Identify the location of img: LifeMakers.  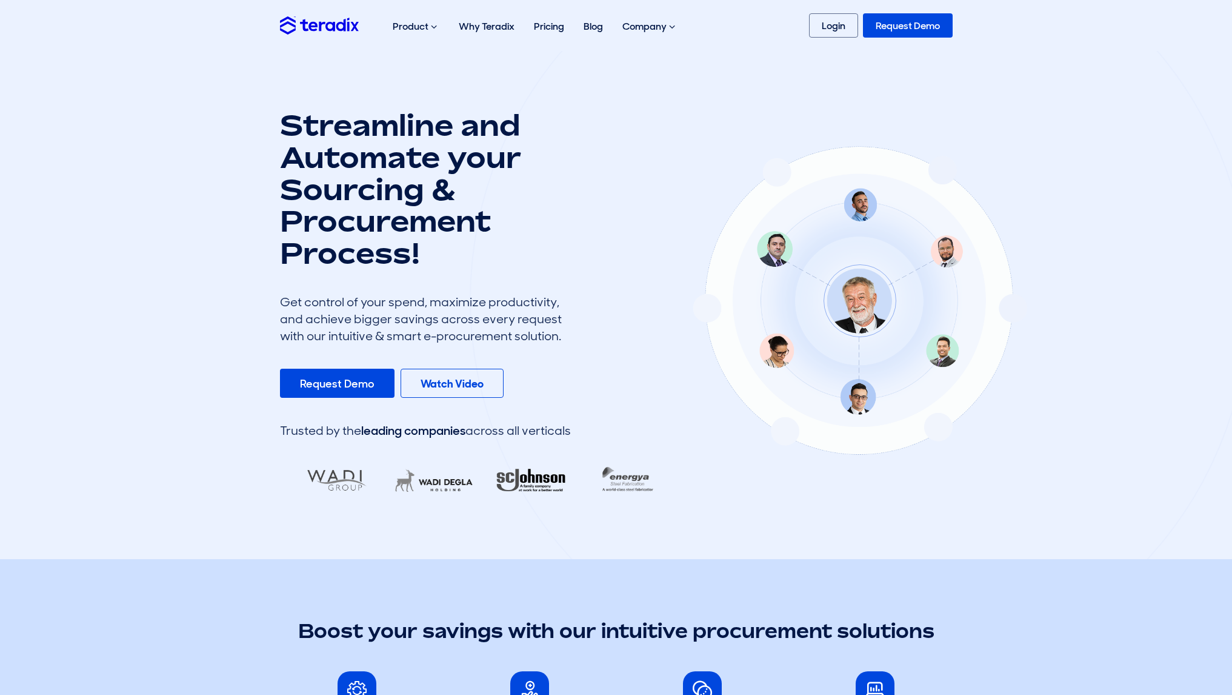
(434, 480).